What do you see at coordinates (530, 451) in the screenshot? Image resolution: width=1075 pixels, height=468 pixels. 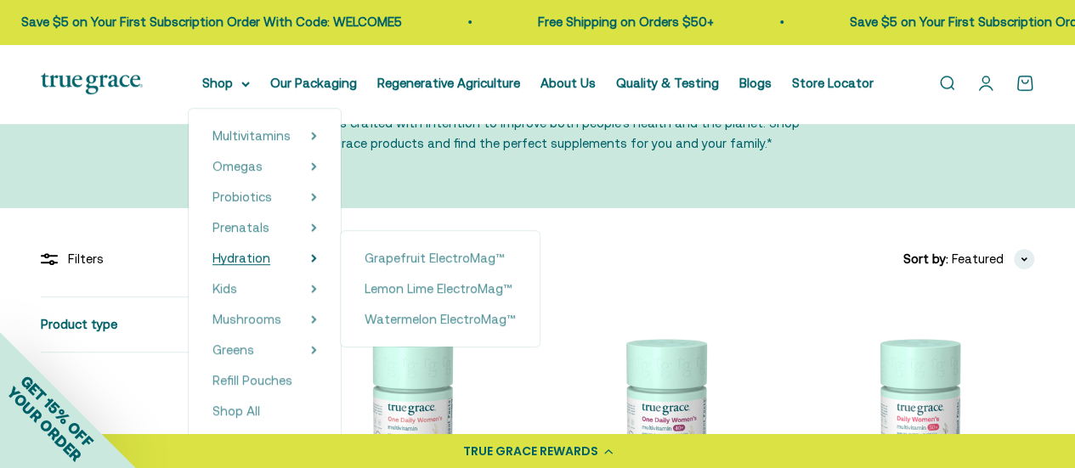 I see `div: TRUE GRACE REWARDS` at bounding box center [530, 451].